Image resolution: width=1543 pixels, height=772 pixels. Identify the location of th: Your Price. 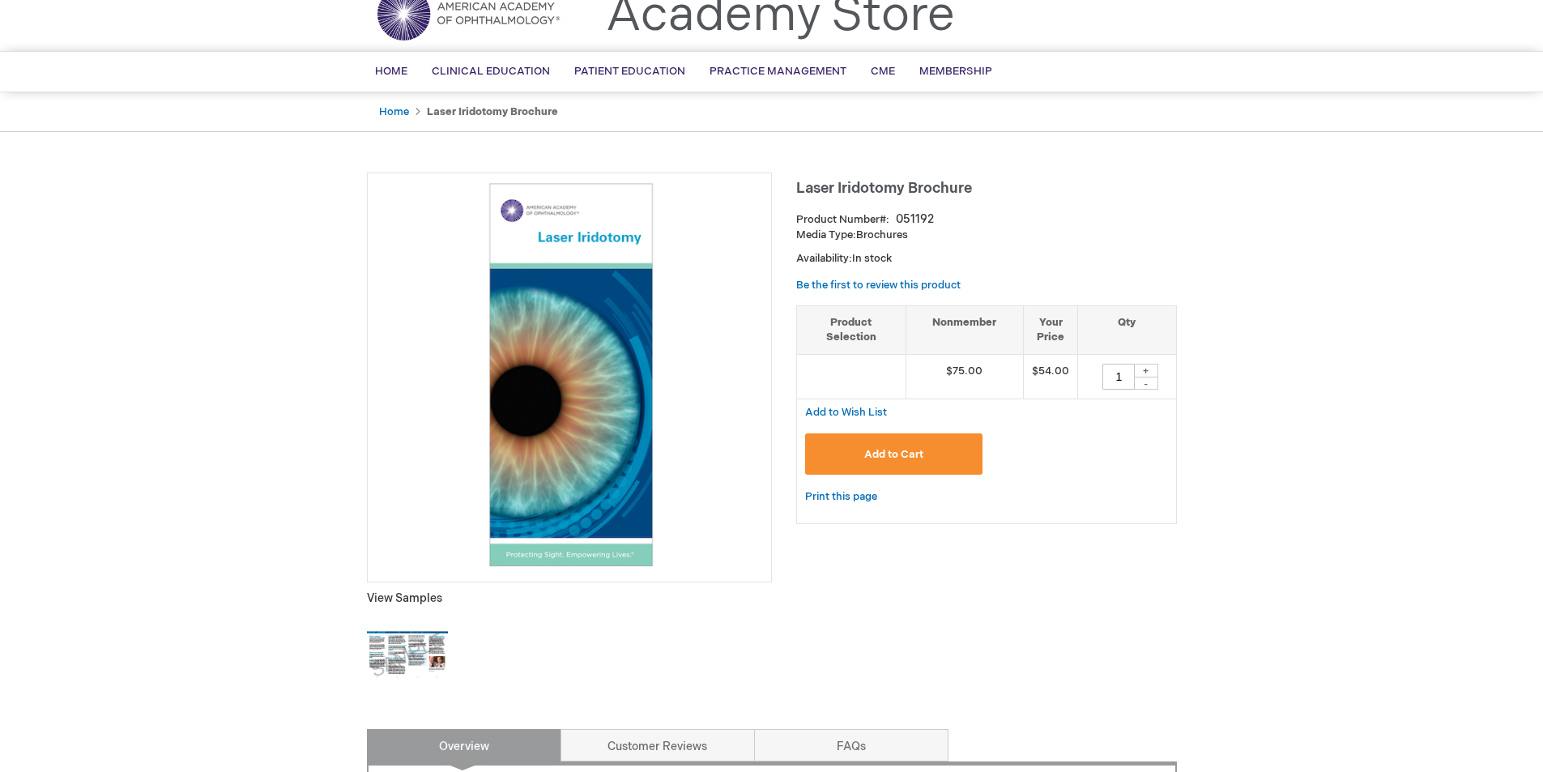
(1050, 330).